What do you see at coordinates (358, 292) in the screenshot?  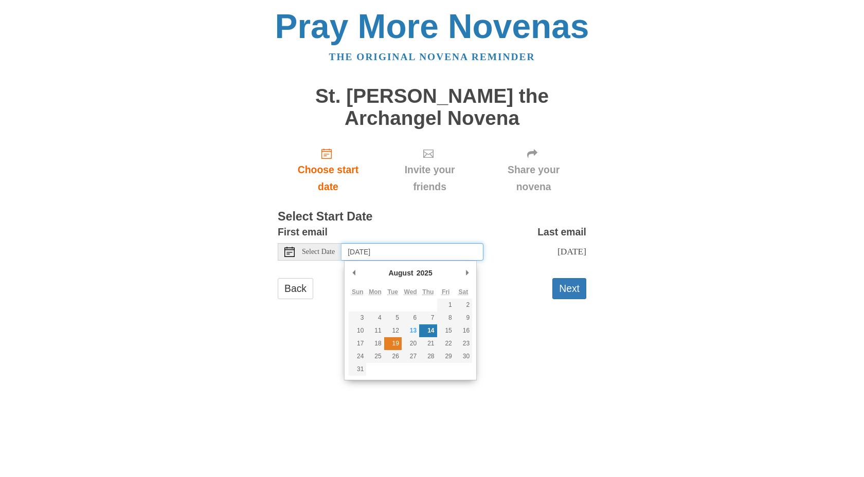 I see `abbr: Sunday` at bounding box center [358, 292].